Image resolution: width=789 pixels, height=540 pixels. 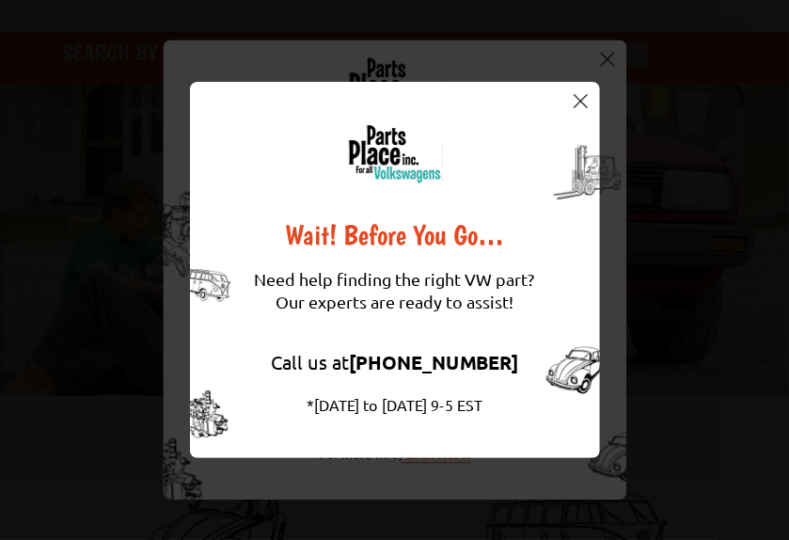 I want to click on div: Need help finding the right VW part? Our experts are ready to assist!, so click(x=395, y=291).